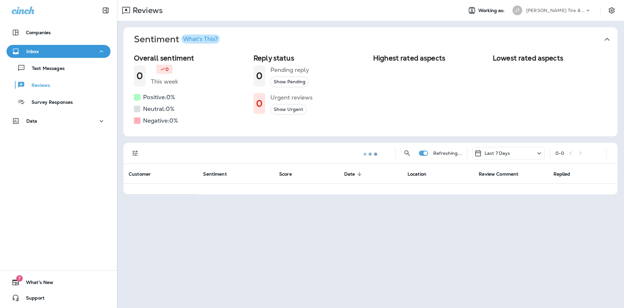 This screenshot has width=624, height=308. I want to click on button: Reviews, so click(59, 85).